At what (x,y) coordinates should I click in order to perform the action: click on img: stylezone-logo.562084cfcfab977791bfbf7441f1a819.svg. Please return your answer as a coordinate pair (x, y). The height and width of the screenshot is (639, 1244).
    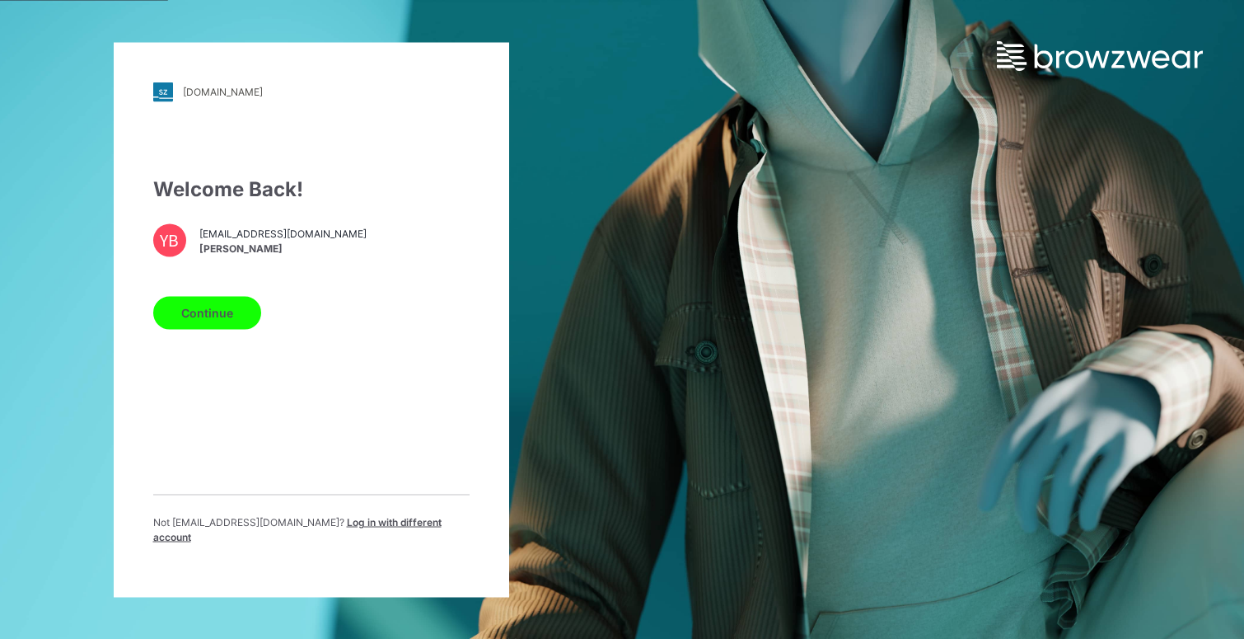
    Looking at the image, I should click on (163, 91).